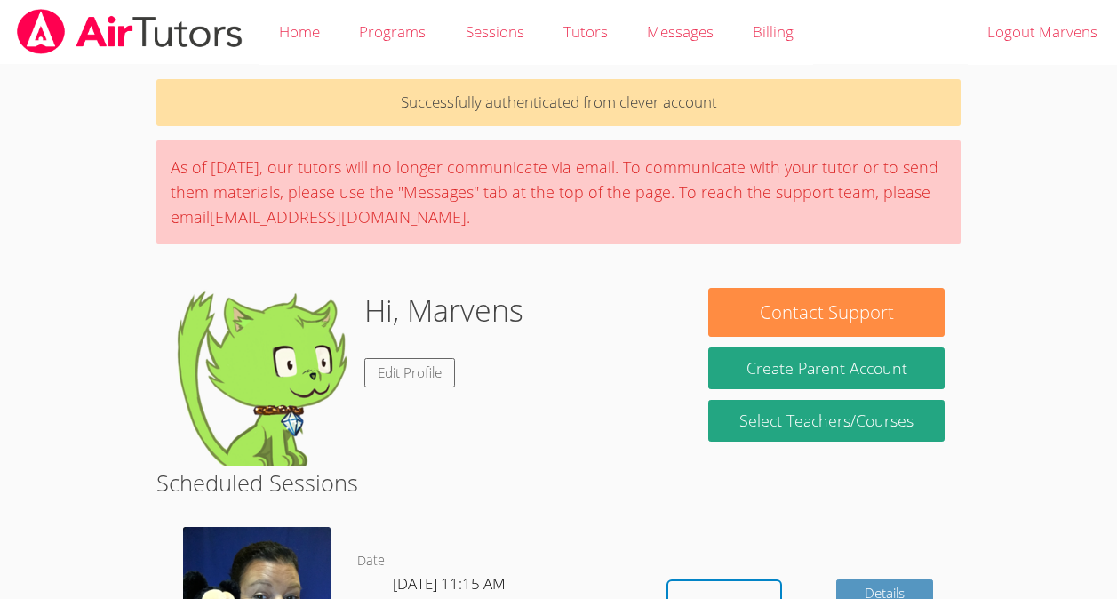 The width and height of the screenshot is (1117, 599). Describe the element at coordinates (826, 420) in the screenshot. I see `a: Select Teachers/Courses` at that location.